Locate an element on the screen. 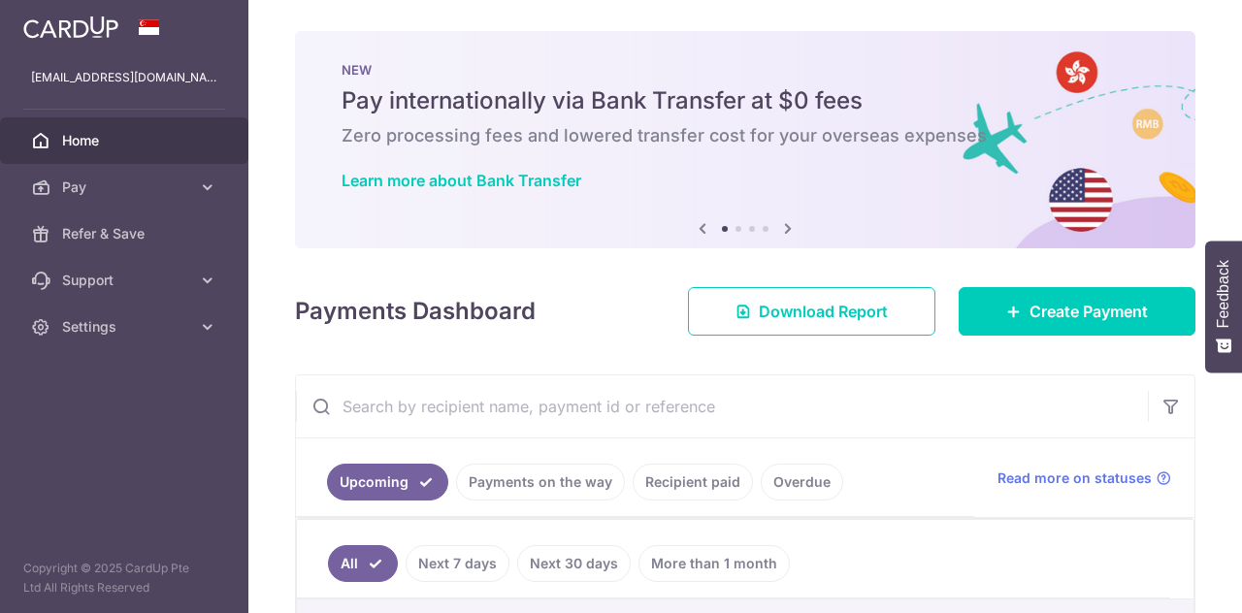  a: Upcoming is located at coordinates (387, 482).